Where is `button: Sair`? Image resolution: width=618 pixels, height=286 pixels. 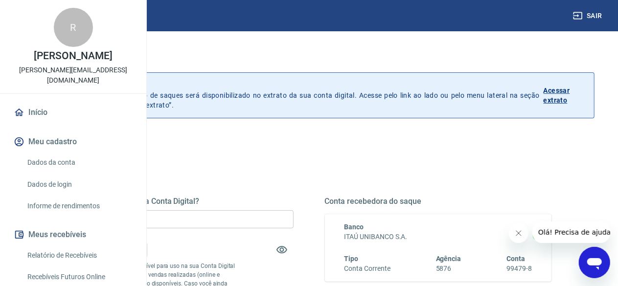 button: Sair is located at coordinates (589, 16).